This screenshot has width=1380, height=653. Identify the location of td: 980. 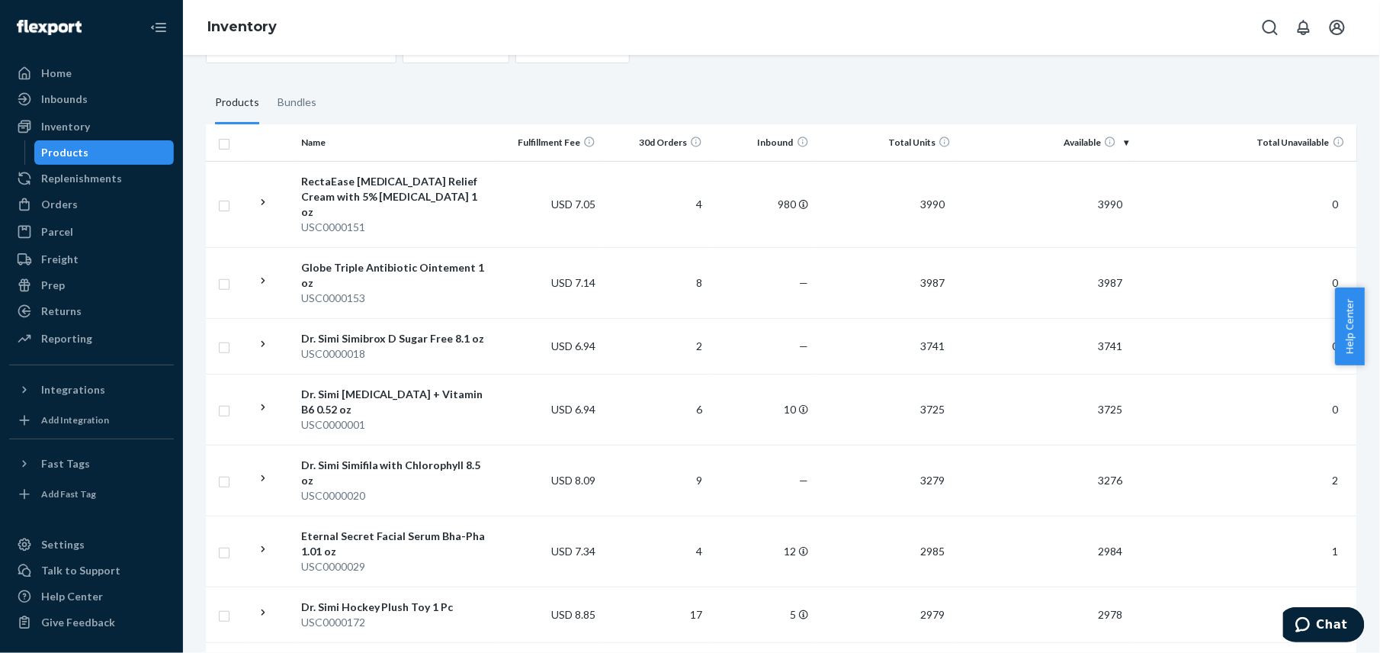
(762, 204).